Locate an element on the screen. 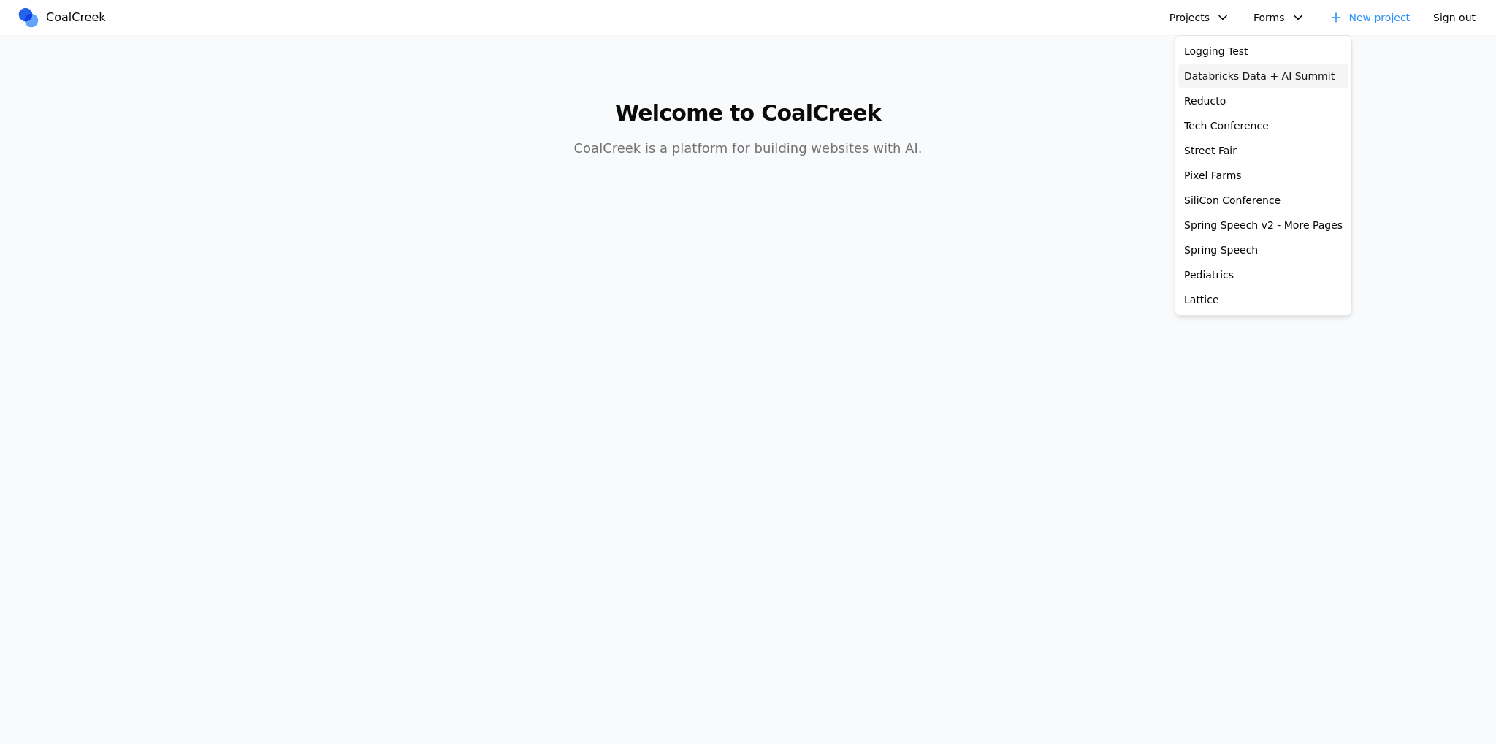 Image resolution: width=1496 pixels, height=744 pixels. p: CoalCreek is a platform for building websites with AI. is located at coordinates (748, 148).